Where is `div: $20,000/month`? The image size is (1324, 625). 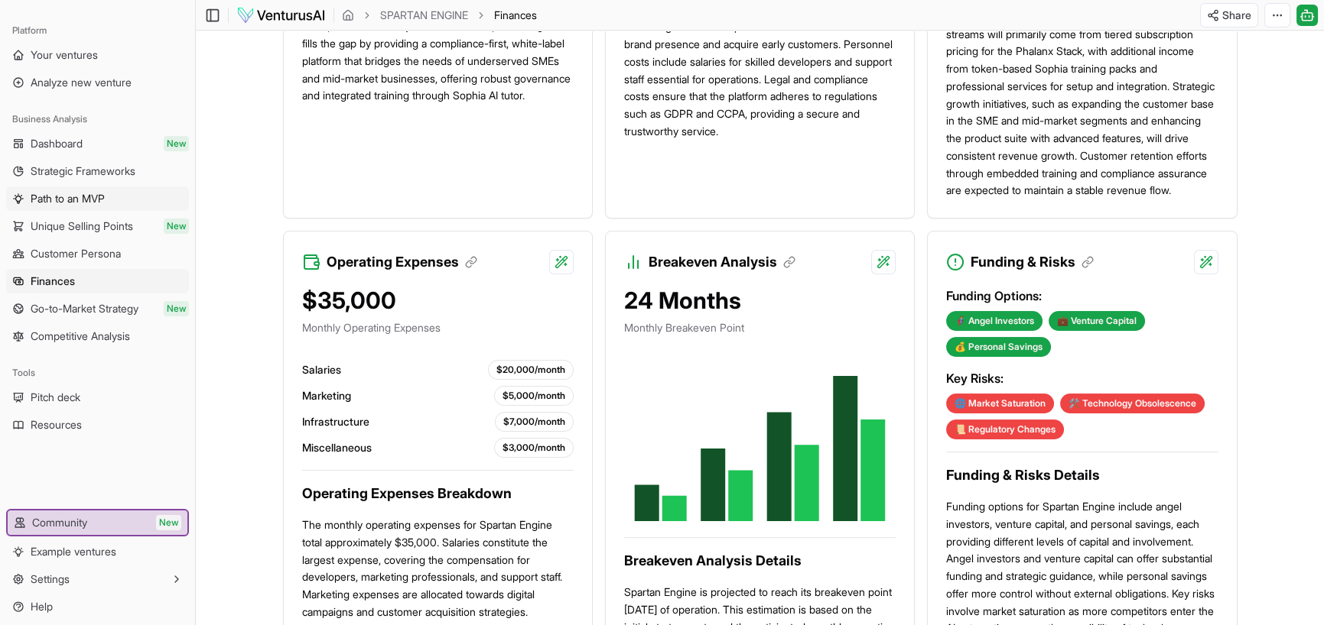
div: $20,000/month is located at coordinates (531, 370).